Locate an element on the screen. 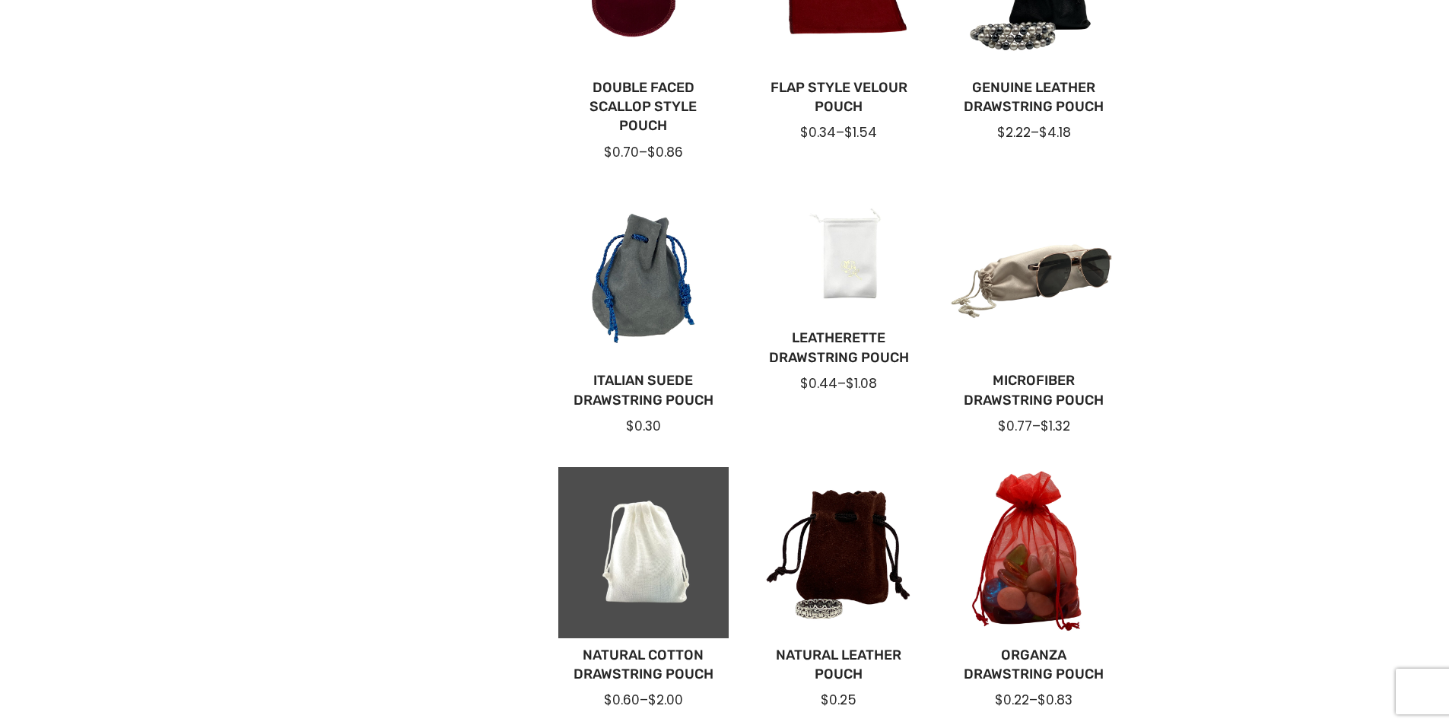 The image size is (1449, 725). span: $0.83 is located at coordinates (1055, 700).